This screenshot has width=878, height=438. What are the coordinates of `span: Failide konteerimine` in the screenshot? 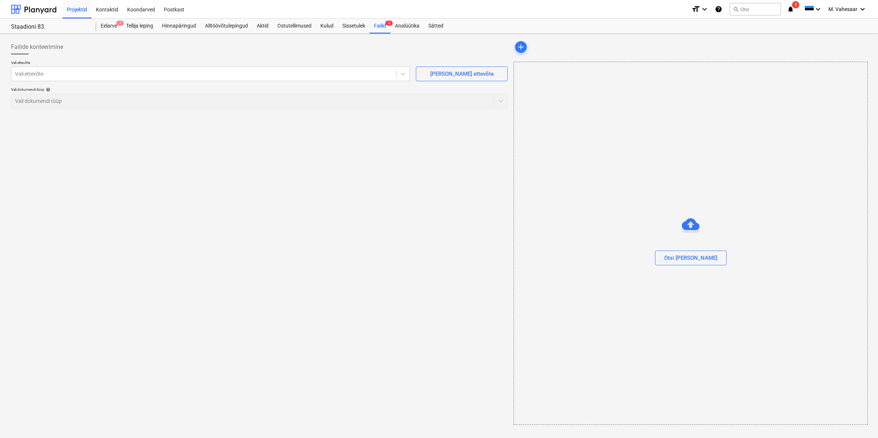 It's located at (37, 47).